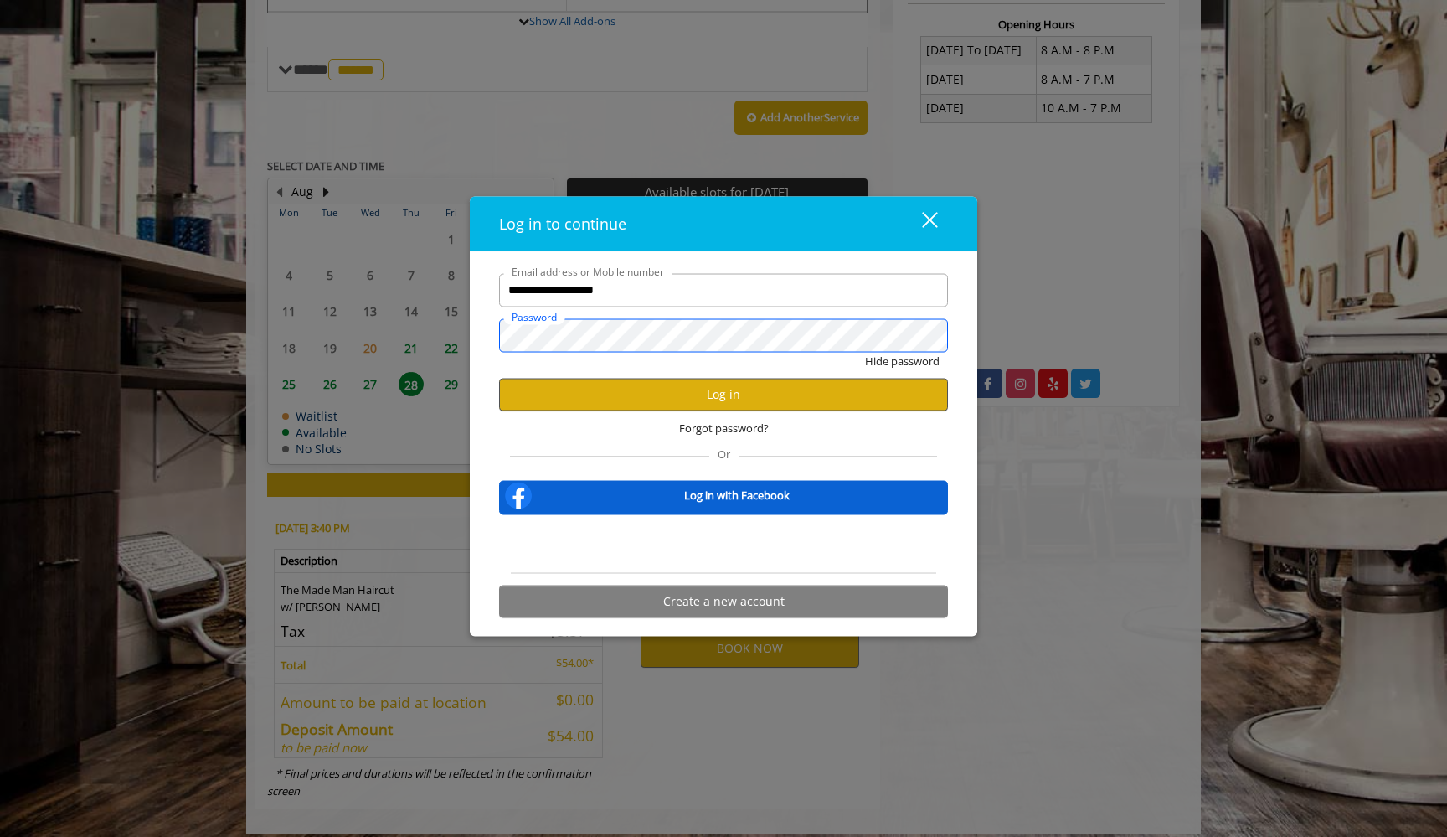  What do you see at coordinates (518, 495) in the screenshot?
I see `img: facebook-logo` at bounding box center [518, 495].